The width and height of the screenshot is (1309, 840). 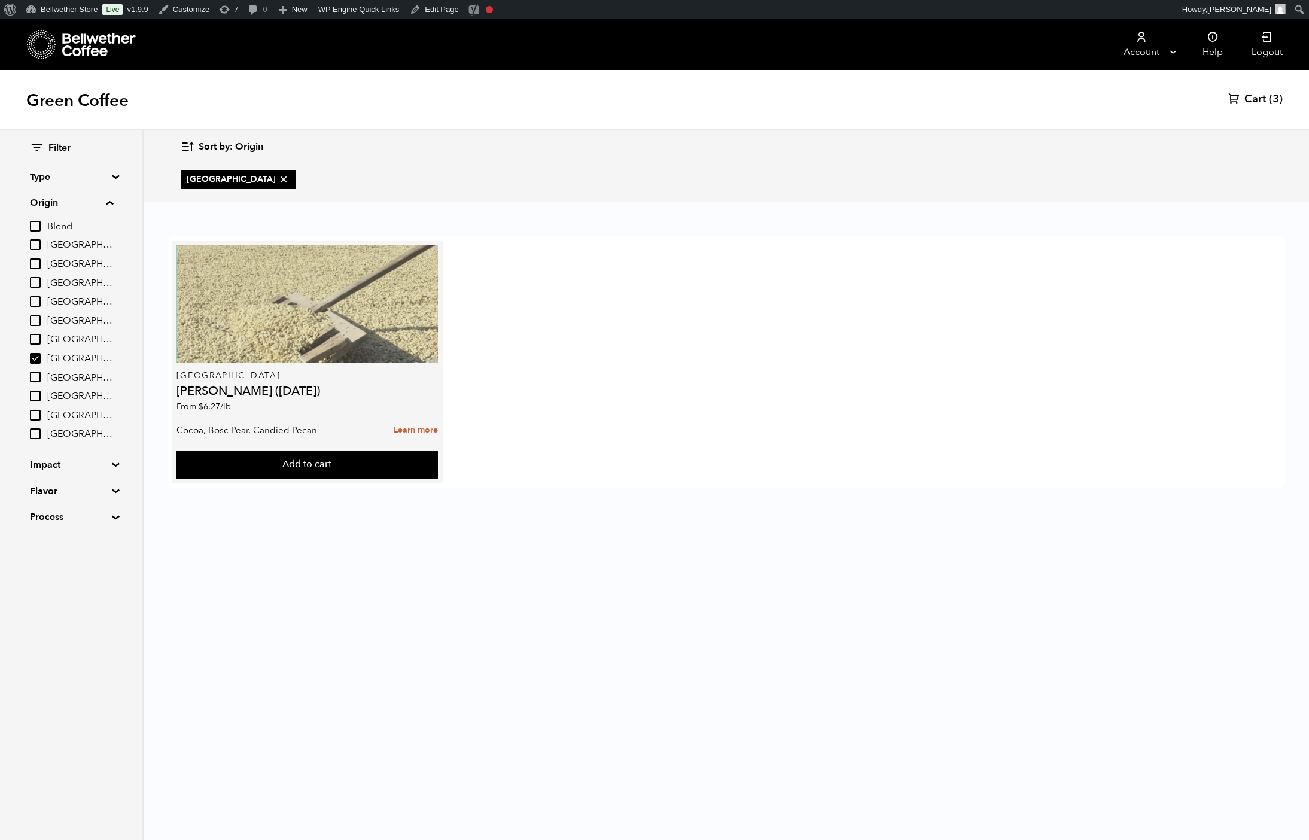 What do you see at coordinates (1276, 99) in the screenshot?
I see `span: (3)` at bounding box center [1276, 99].